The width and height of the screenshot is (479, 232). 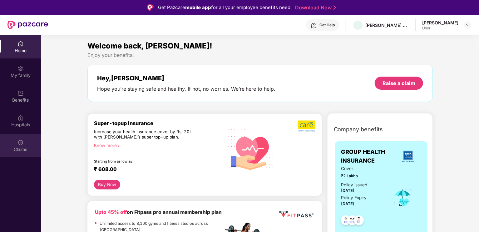 What do you see at coordinates (359, 129) in the screenshot?
I see `span: Company benefits` at bounding box center [359, 129].